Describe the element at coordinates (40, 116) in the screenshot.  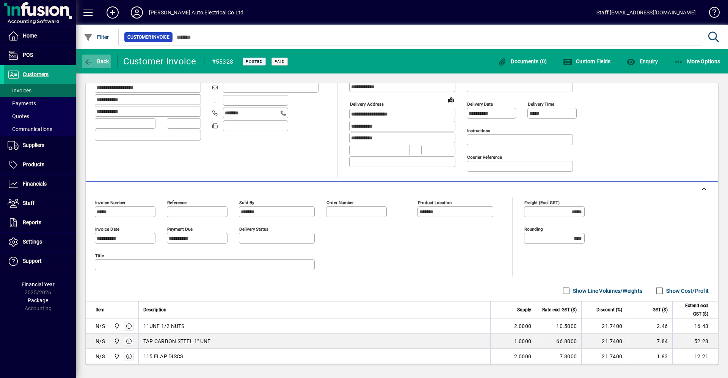
I see `a: Quotes` at that location.